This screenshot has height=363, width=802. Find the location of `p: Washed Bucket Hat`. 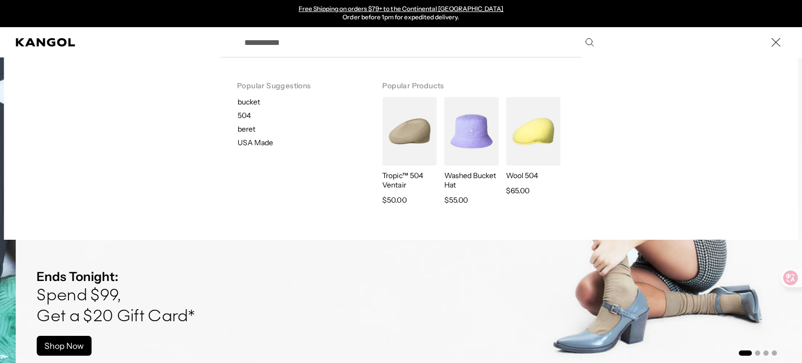

p: Washed Bucket Hat is located at coordinates (472, 180).